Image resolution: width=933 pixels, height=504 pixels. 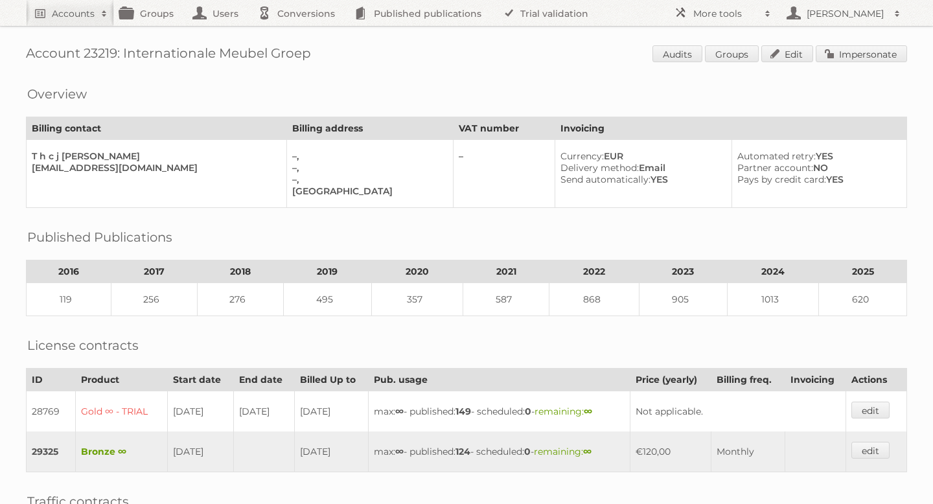 I want to click on th: 2018, so click(x=240, y=271).